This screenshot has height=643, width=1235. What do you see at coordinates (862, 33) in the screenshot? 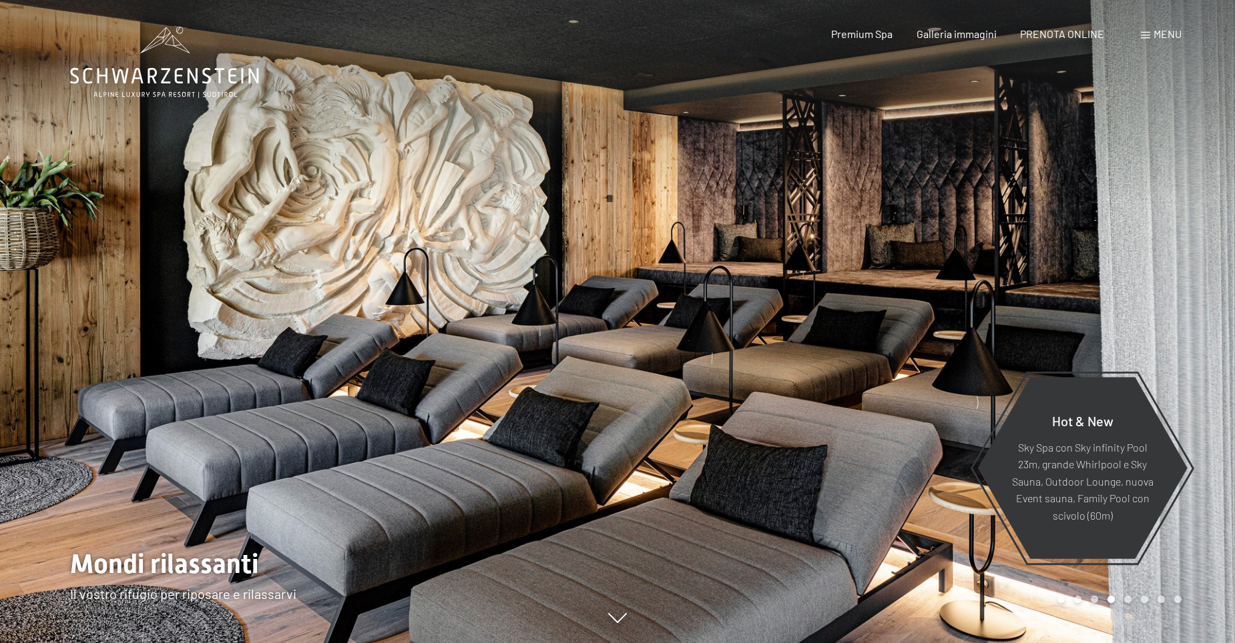
I see `span: Premium Spa` at bounding box center [862, 33].